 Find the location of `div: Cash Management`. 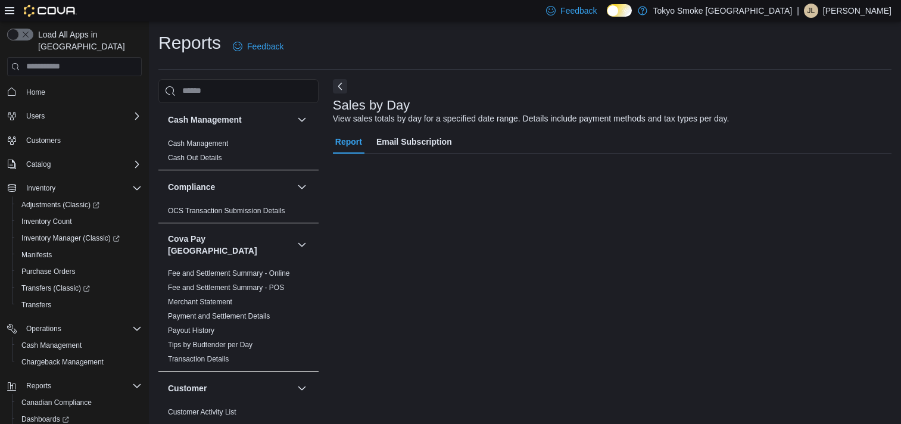

div: Cash Management is located at coordinates (238, 153).